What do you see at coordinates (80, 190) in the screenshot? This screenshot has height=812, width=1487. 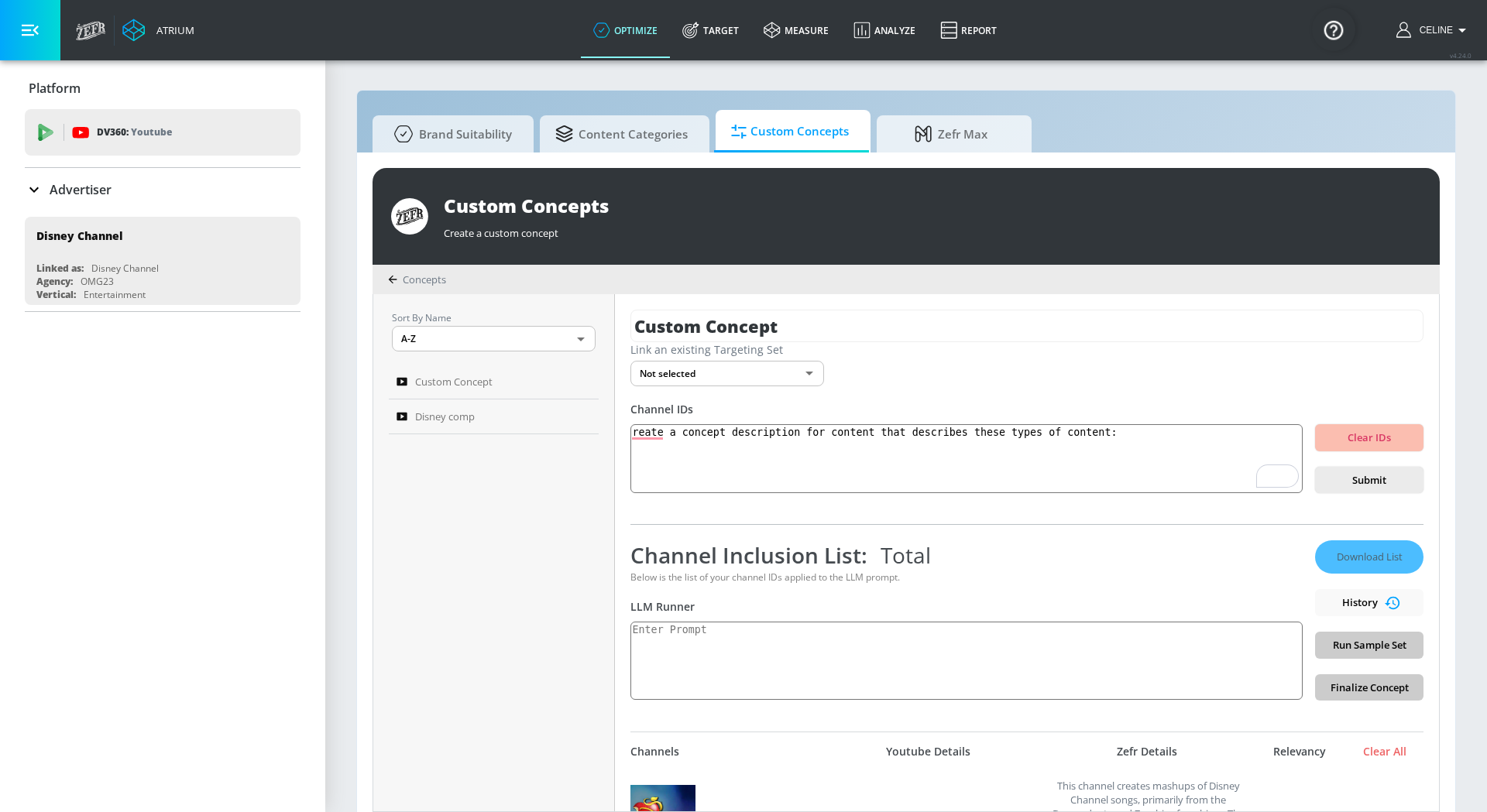 I see `p: Advertiser` at bounding box center [80, 190].